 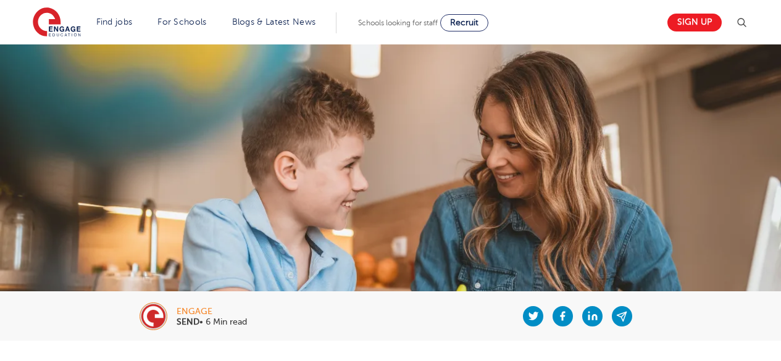 I want to click on span: Recruit, so click(x=464, y=22).